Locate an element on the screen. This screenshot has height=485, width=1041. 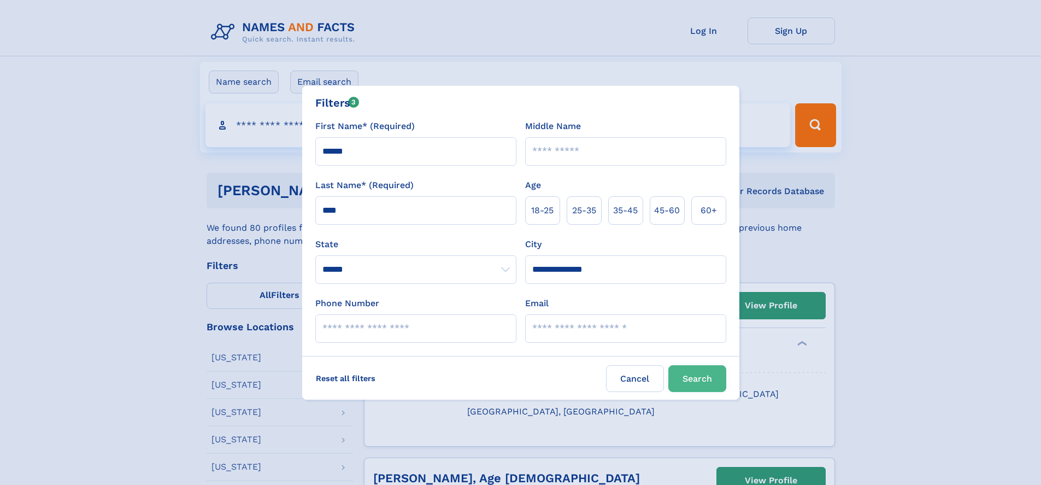
label: State is located at coordinates (416, 244).